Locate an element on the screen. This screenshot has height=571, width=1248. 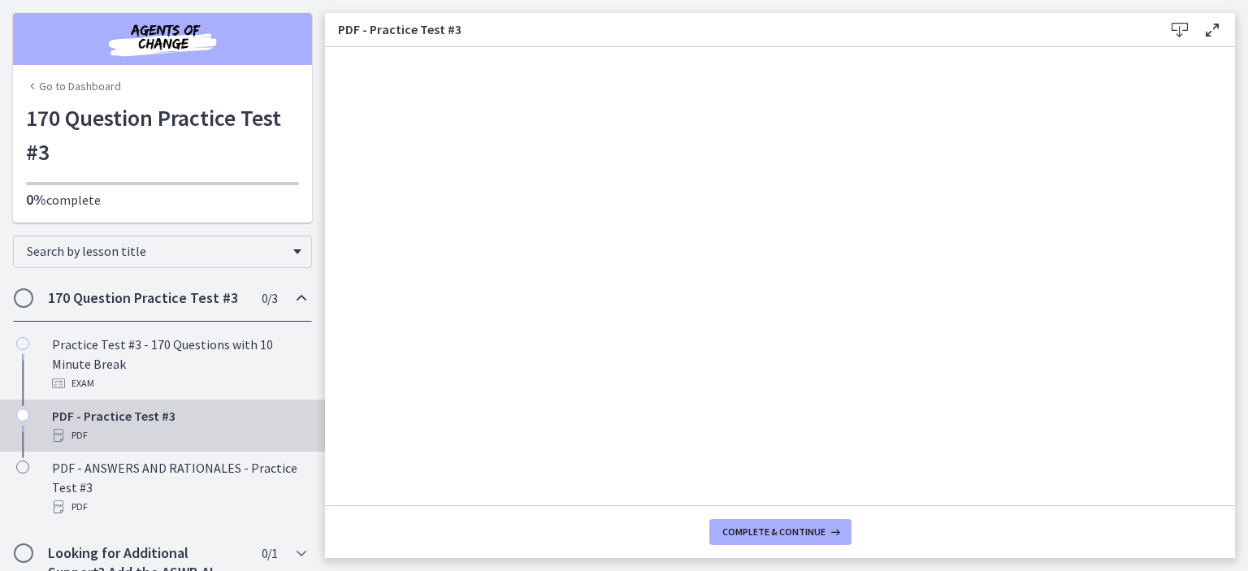
img: Agents of Change Social Work Test Prep is located at coordinates (162, 39).